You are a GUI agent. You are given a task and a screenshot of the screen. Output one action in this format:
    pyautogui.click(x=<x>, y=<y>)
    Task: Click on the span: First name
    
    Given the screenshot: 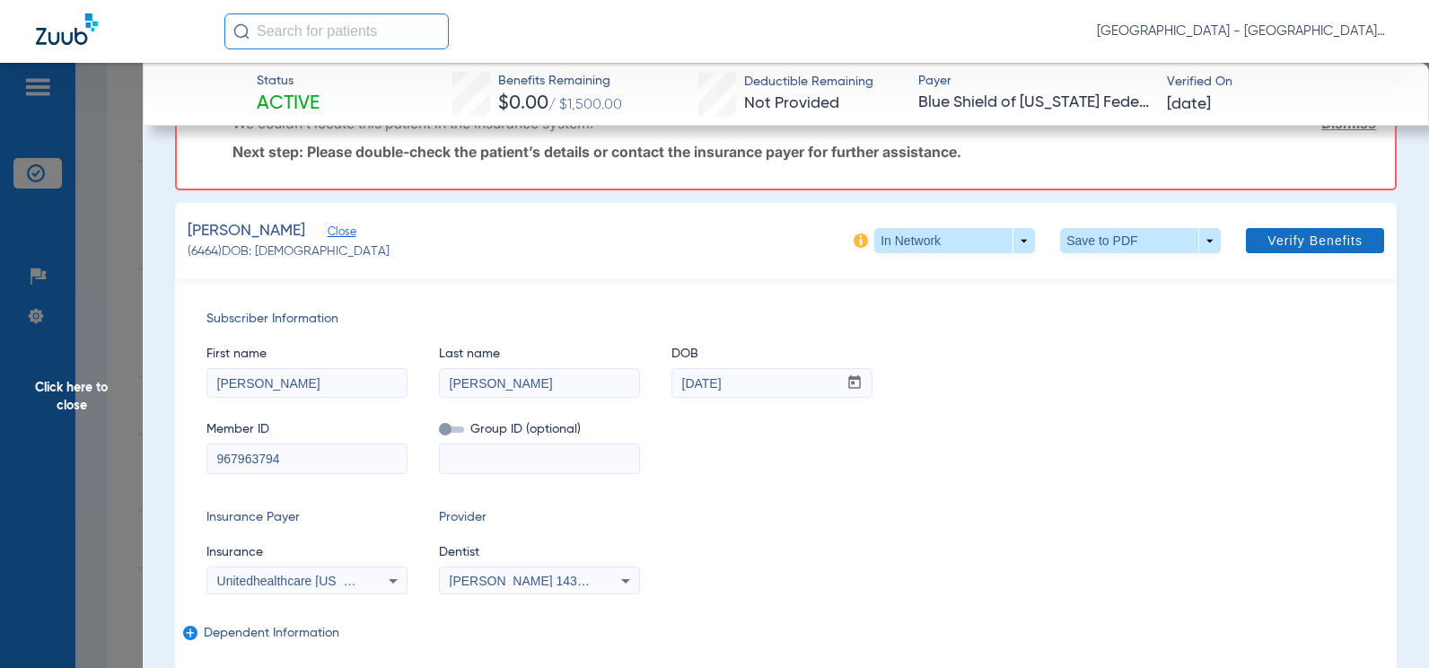 What is the action you would take?
    pyautogui.click(x=307, y=354)
    